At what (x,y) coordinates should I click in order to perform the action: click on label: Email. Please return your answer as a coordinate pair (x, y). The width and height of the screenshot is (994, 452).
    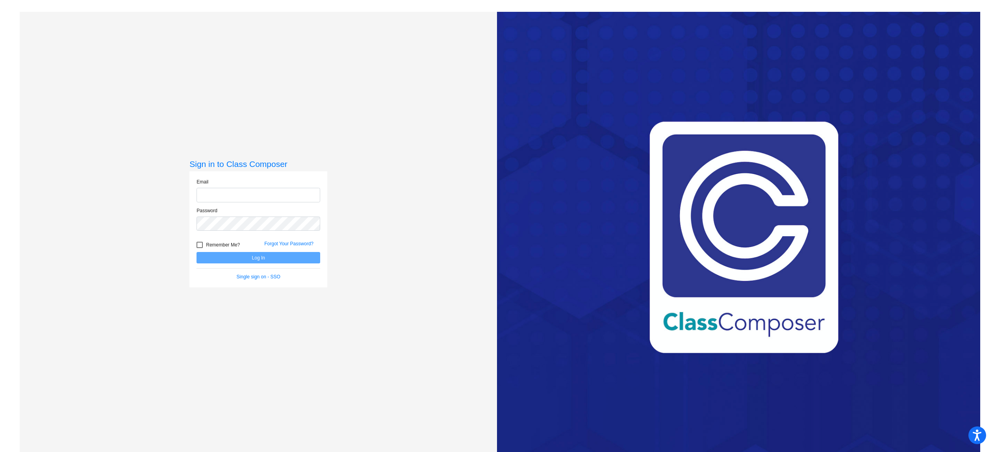
    Looking at the image, I should click on (202, 182).